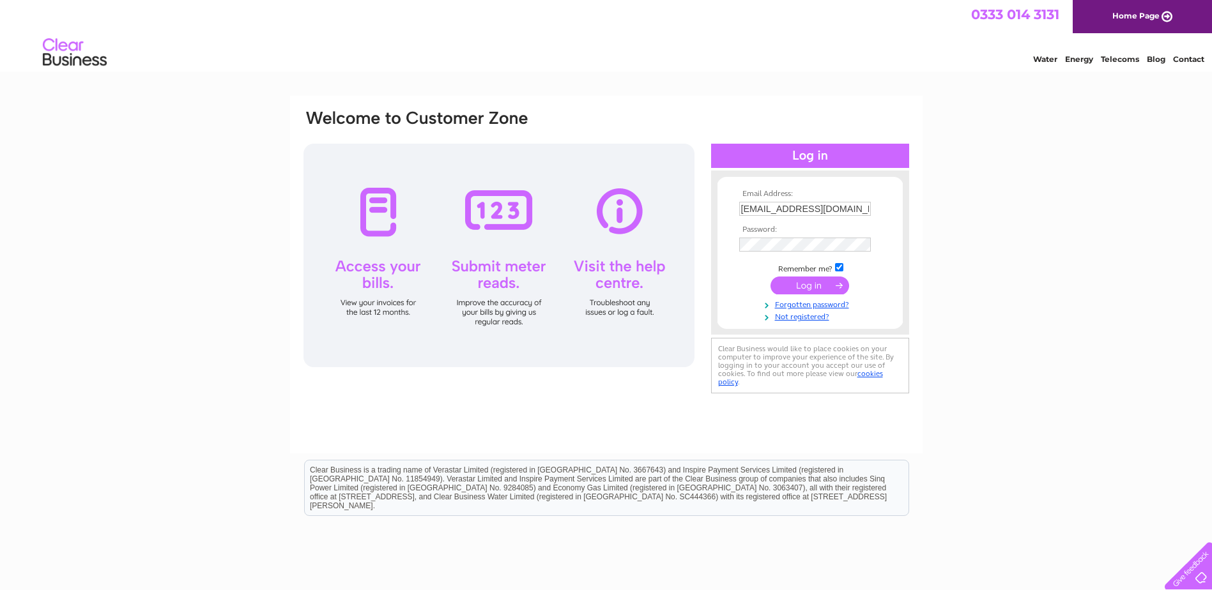 The width and height of the screenshot is (1212, 590). What do you see at coordinates (811, 303) in the screenshot?
I see `a: Forgotten password?` at bounding box center [811, 303].